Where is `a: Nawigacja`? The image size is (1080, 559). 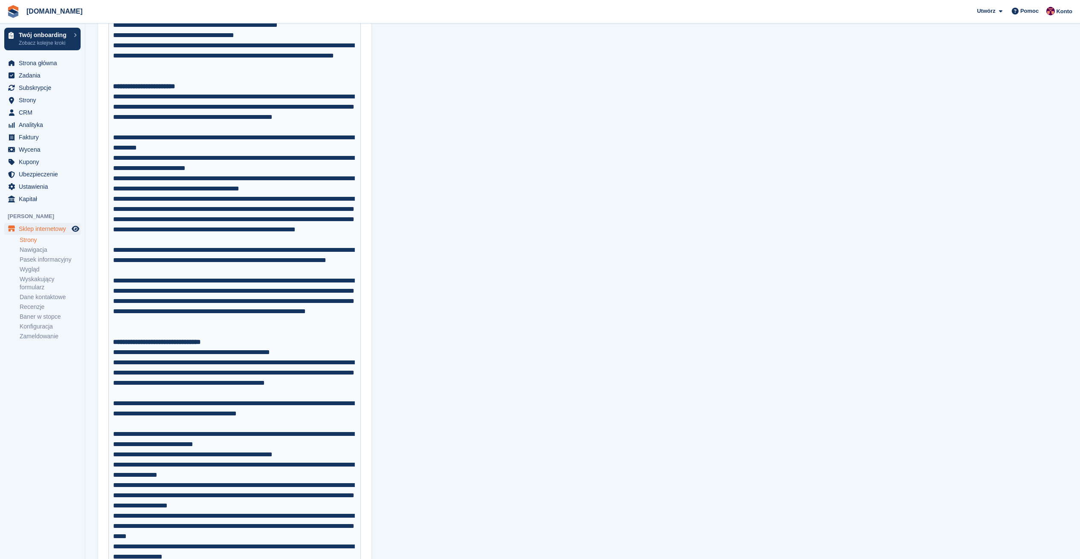
a: Nawigacja is located at coordinates (50, 250).